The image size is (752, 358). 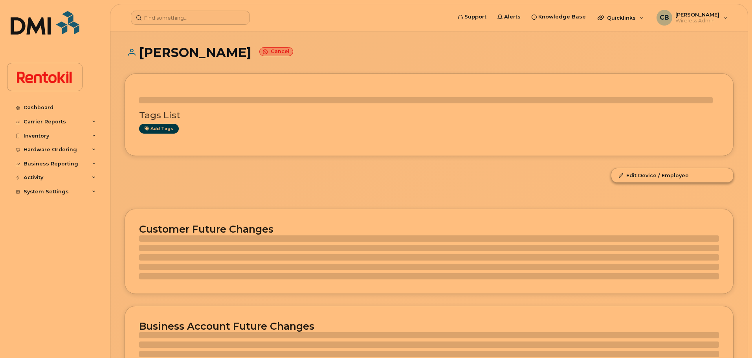 I want to click on small: Cancel, so click(x=276, y=51).